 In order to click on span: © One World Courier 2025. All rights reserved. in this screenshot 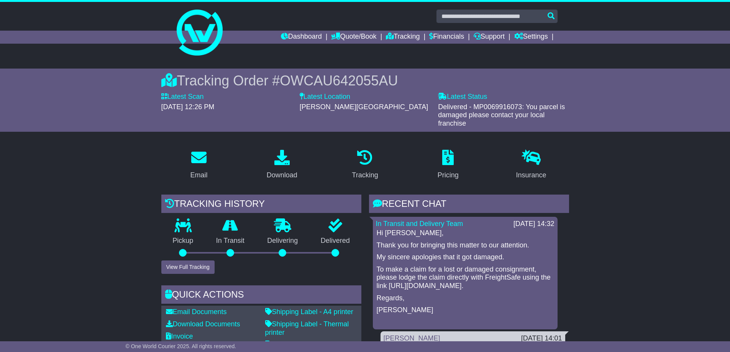, I will do `click(181, 346)`.